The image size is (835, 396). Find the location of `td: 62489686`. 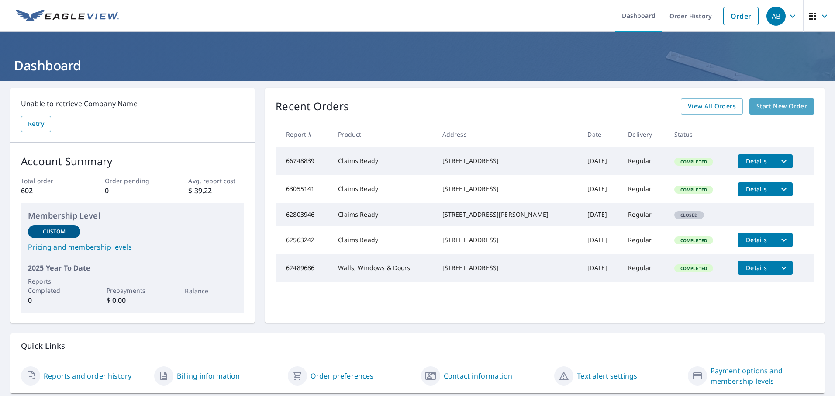

td: 62489686 is located at coordinates (303, 268).